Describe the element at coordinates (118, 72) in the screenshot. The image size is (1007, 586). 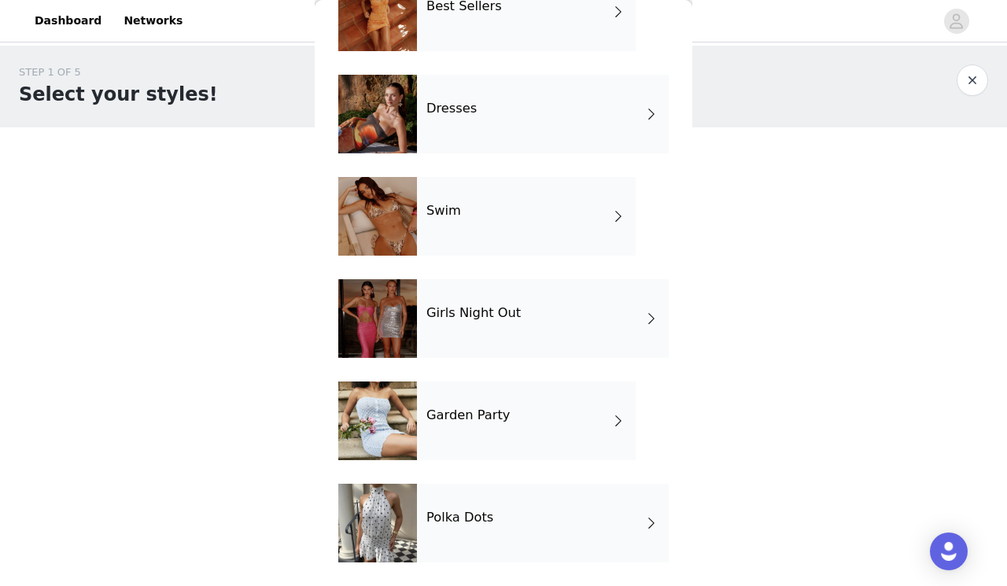
I see `div: STEP 1 OF 5` at that location.